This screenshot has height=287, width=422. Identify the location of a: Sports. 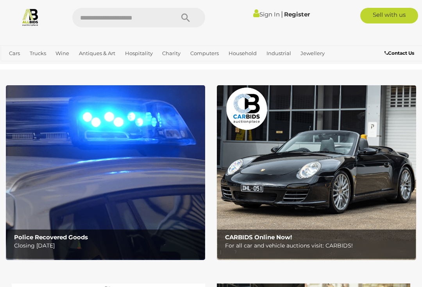
(41, 66).